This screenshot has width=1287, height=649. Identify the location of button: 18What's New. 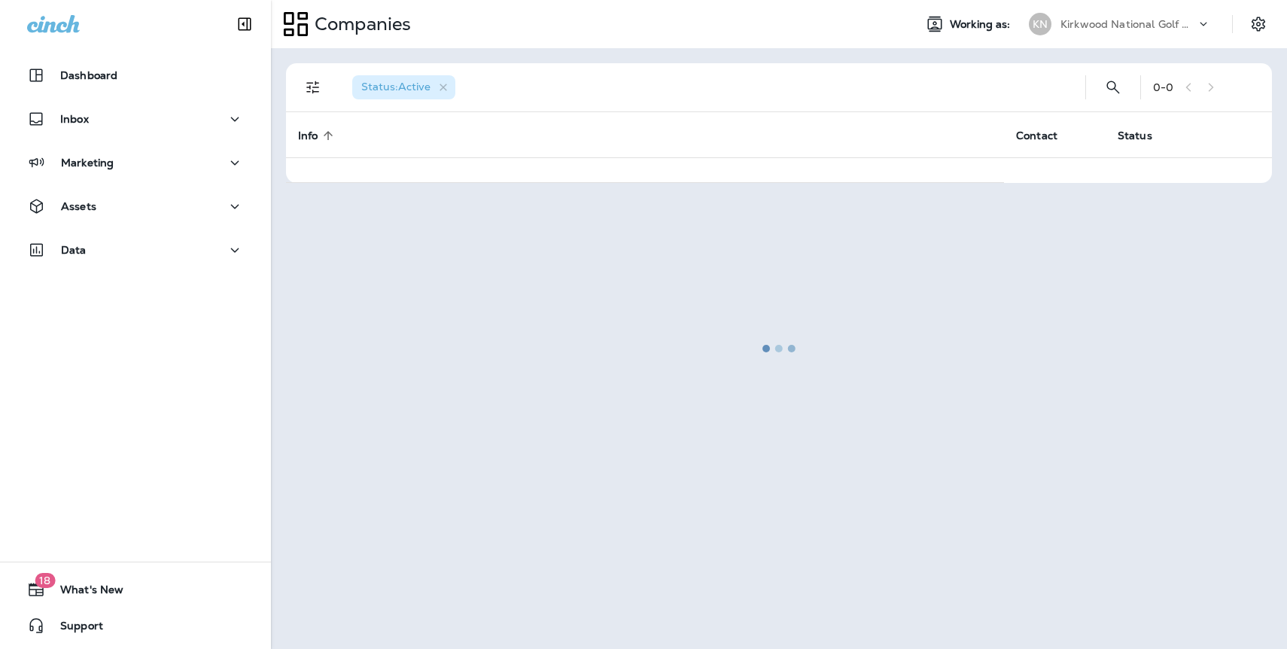
(135, 589).